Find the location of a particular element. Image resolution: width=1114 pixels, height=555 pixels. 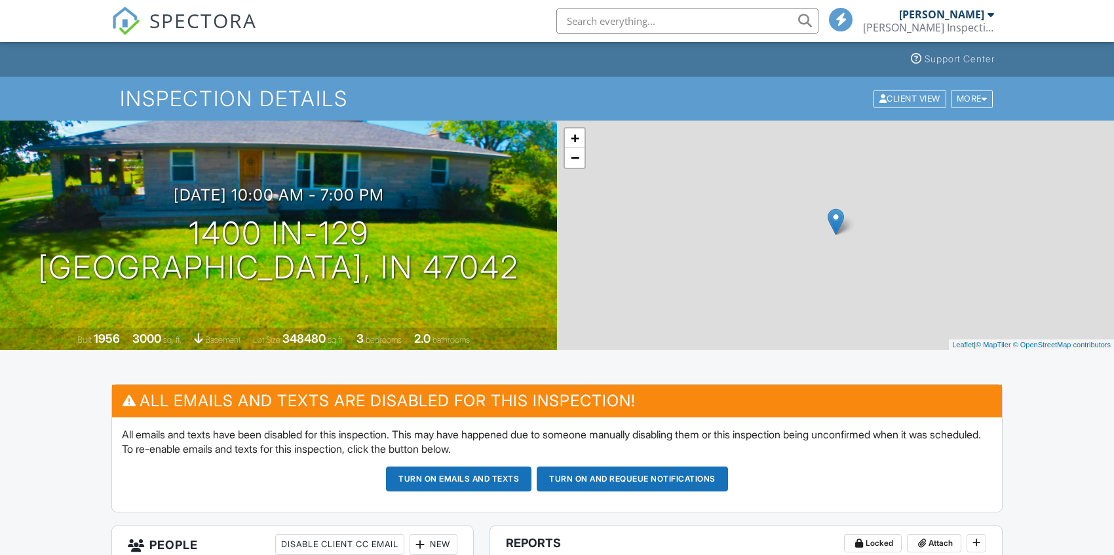

div: Disable Client CC Email is located at coordinates (340, 545).